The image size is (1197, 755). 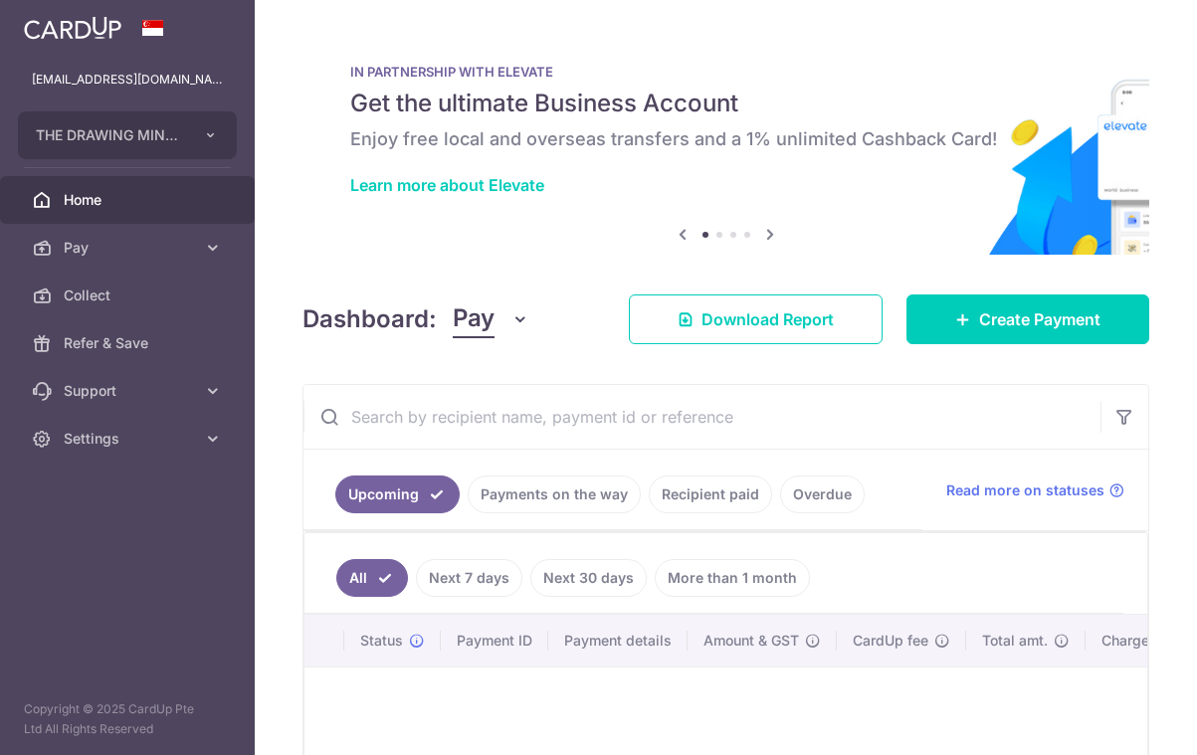 What do you see at coordinates (129, 296) in the screenshot?
I see `span: Collect` at bounding box center [129, 296].